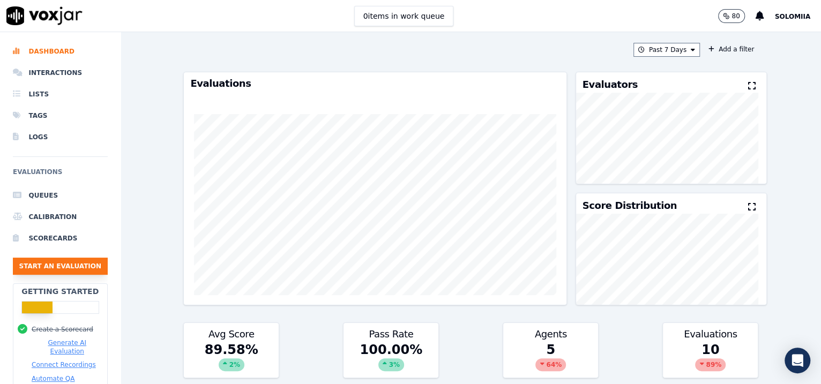 The image size is (821, 384). I want to click on a: Tags, so click(60, 116).